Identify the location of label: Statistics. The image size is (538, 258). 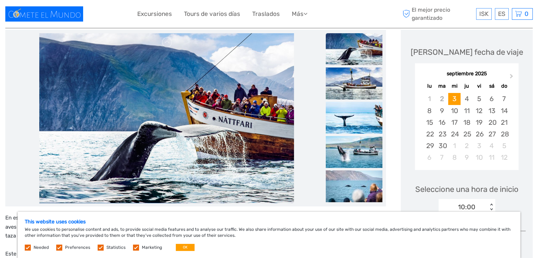
(116, 247).